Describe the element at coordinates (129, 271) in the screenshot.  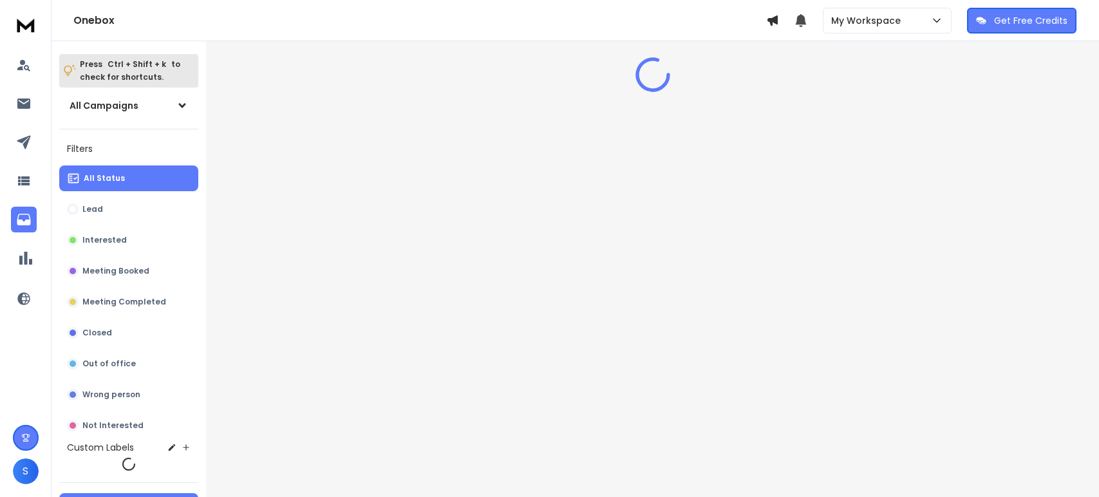
I see `button: Meeting Booked` at that location.